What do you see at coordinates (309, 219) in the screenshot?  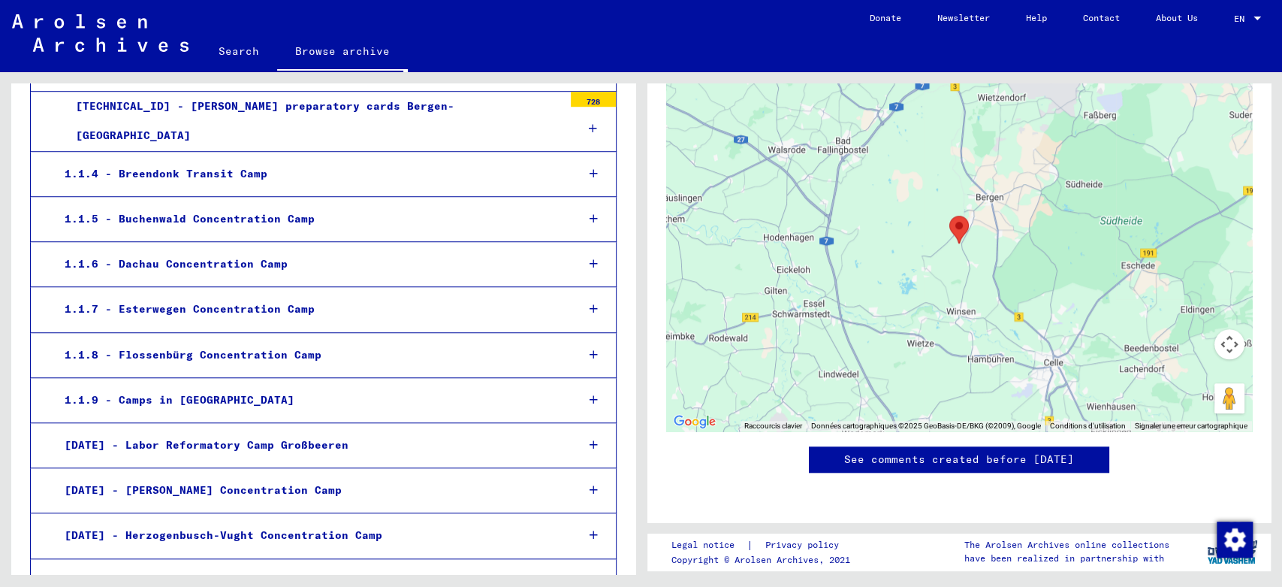 I see `div: 1.1.5 - Buchenwald Concentration Camp` at bounding box center [309, 219].